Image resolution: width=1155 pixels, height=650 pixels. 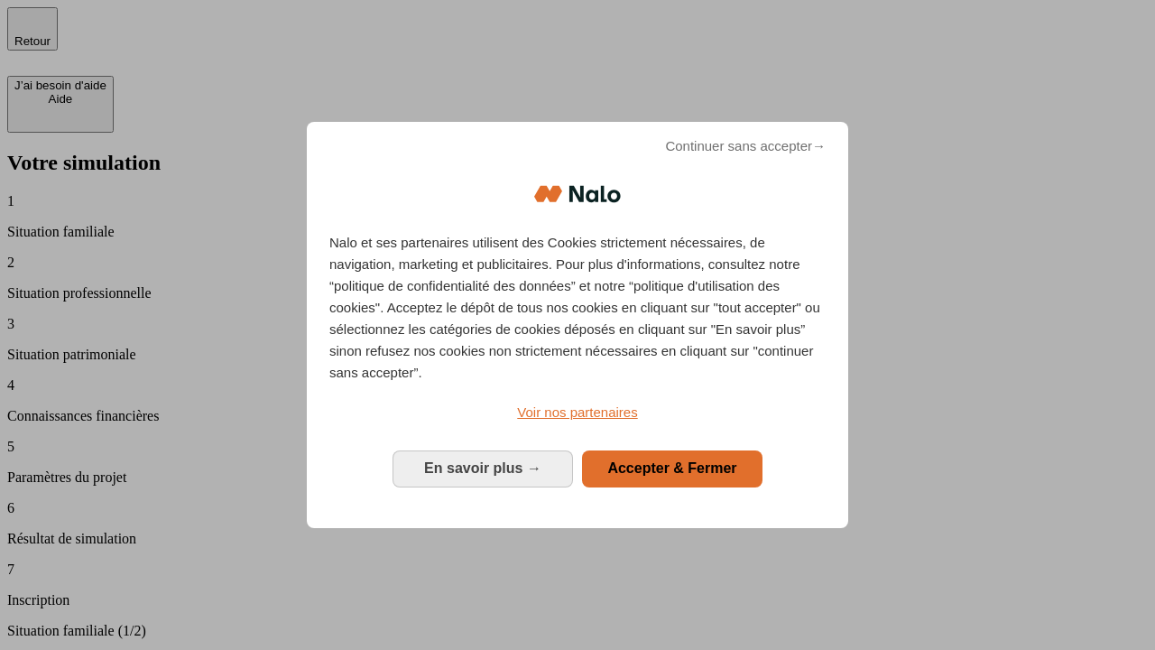 What do you see at coordinates (671, 467) in the screenshot?
I see `span: Accepter & Fermer` at bounding box center [671, 467].